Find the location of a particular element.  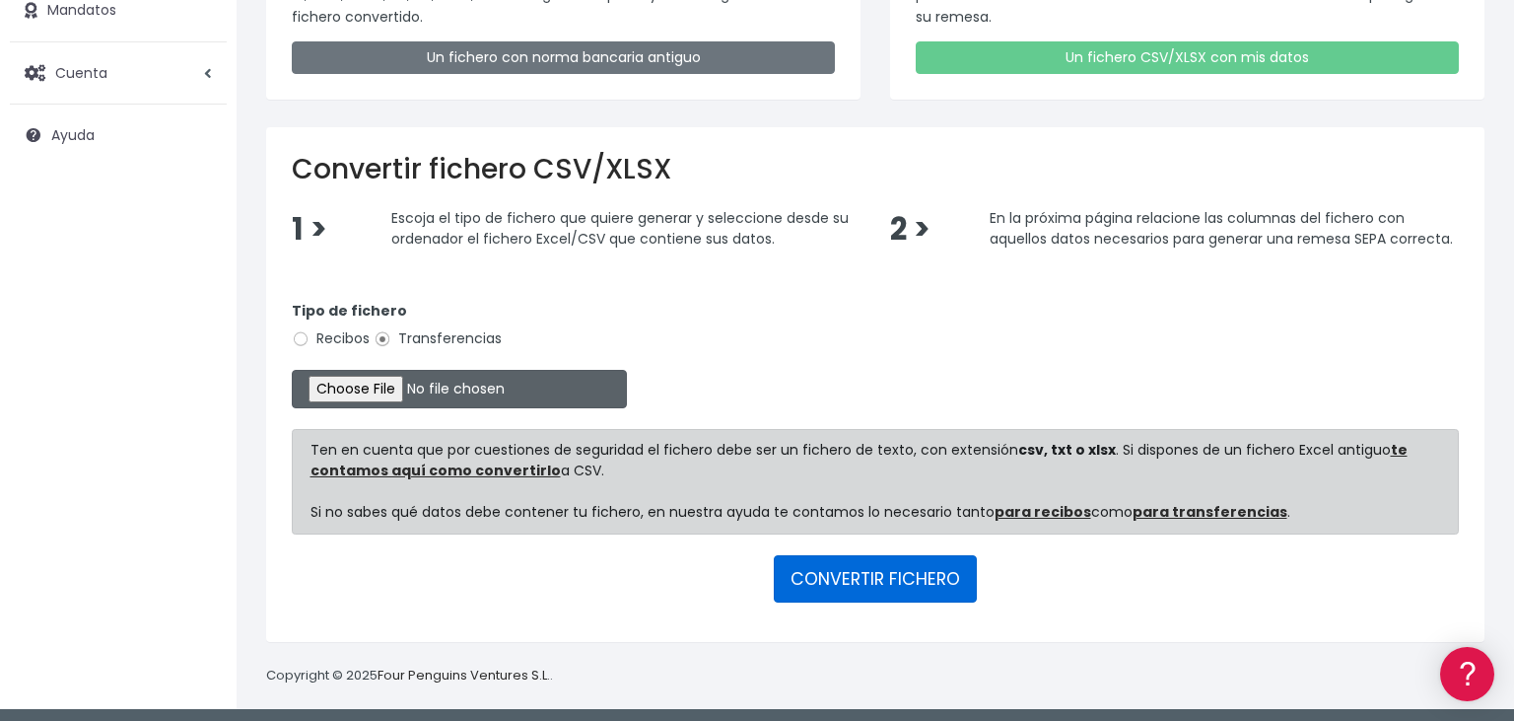

a: API is located at coordinates (197, 519).